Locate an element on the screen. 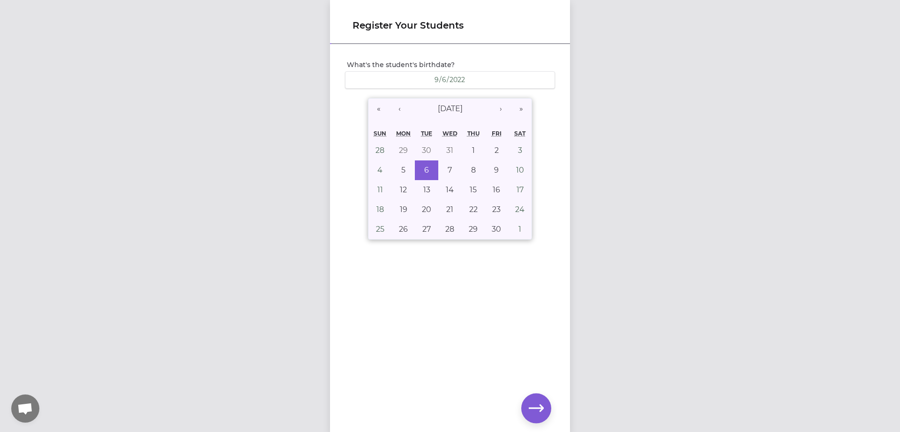  button: September 2, 2022 is located at coordinates (497, 150).